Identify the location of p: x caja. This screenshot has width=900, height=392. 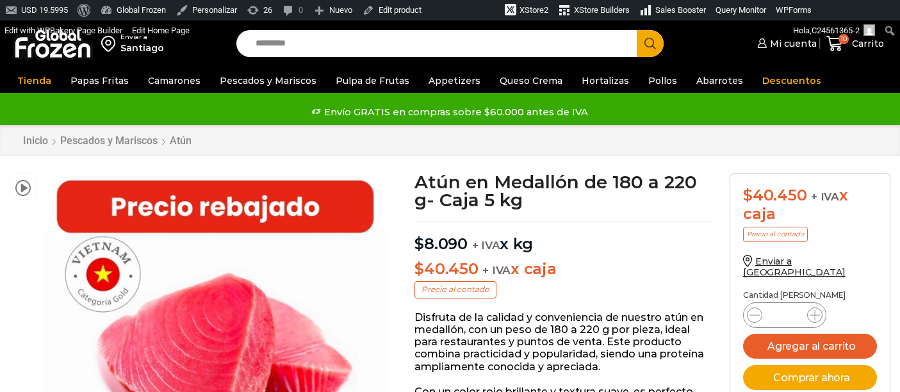
(562, 269).